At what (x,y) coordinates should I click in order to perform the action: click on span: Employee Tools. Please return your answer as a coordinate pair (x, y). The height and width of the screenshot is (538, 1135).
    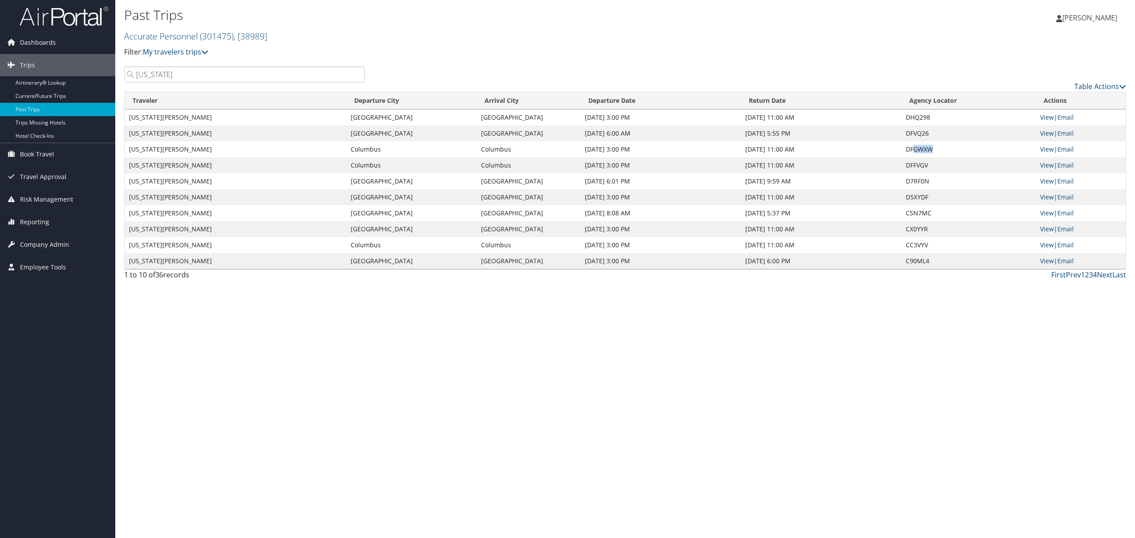
    Looking at the image, I should click on (43, 267).